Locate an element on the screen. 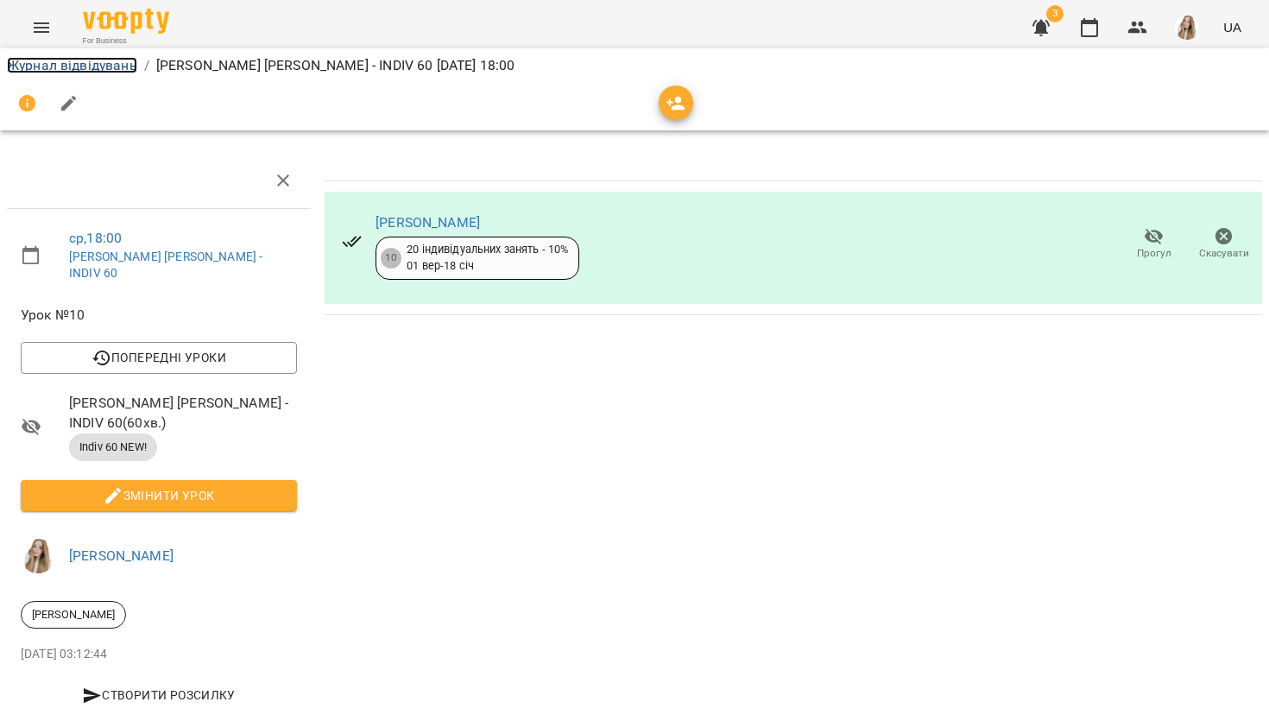 Image resolution: width=1269 pixels, height=721 pixels. span: Створити розсилку is located at coordinates (159, 695).